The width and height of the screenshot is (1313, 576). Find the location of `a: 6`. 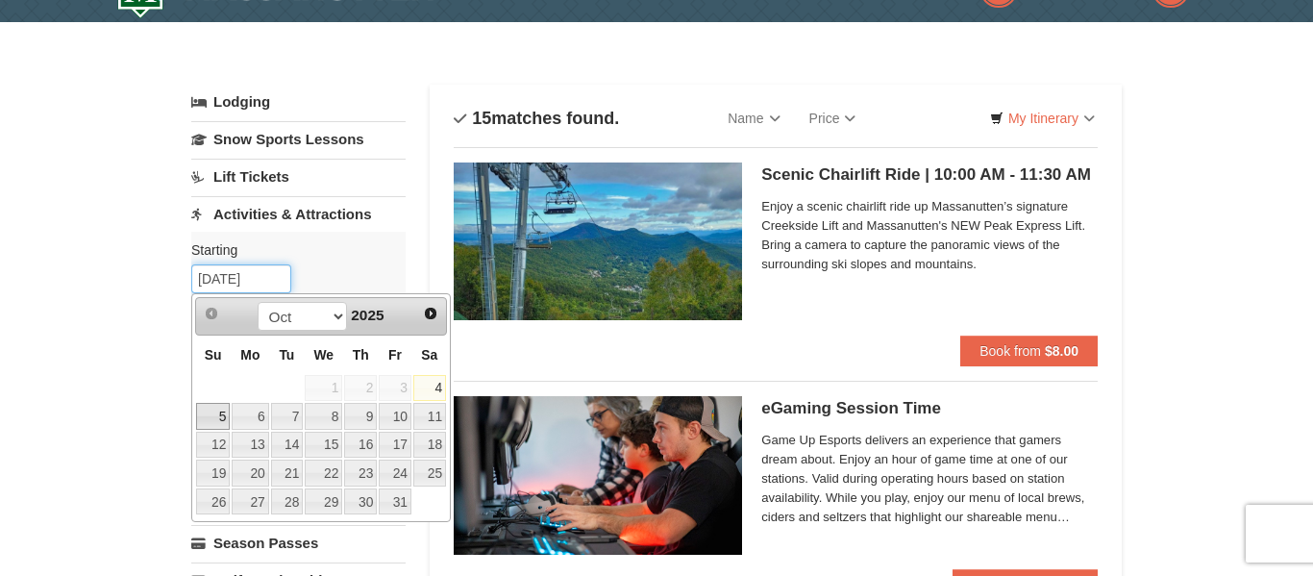

a: 6 is located at coordinates (250, 416).